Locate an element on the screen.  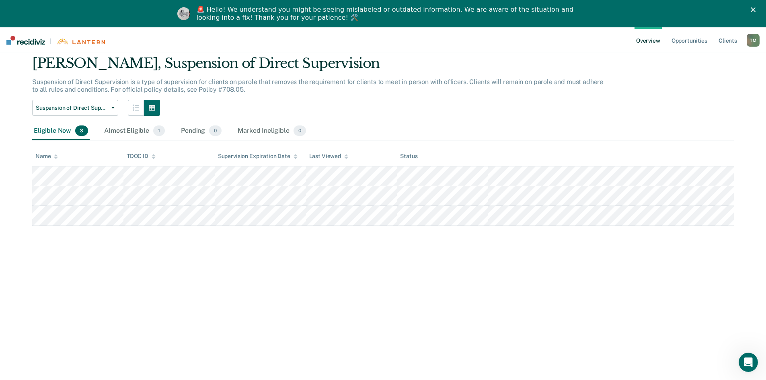
div: Almost Eligible1 is located at coordinates (134, 131).